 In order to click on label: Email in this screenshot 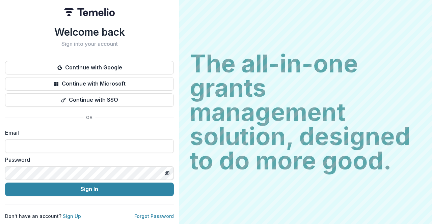, I will do `click(87, 133)`.